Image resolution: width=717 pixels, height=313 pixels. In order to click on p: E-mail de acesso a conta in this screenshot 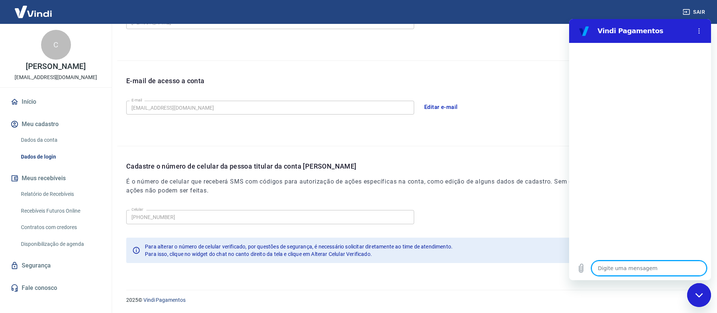, I will do `click(166, 81)`.